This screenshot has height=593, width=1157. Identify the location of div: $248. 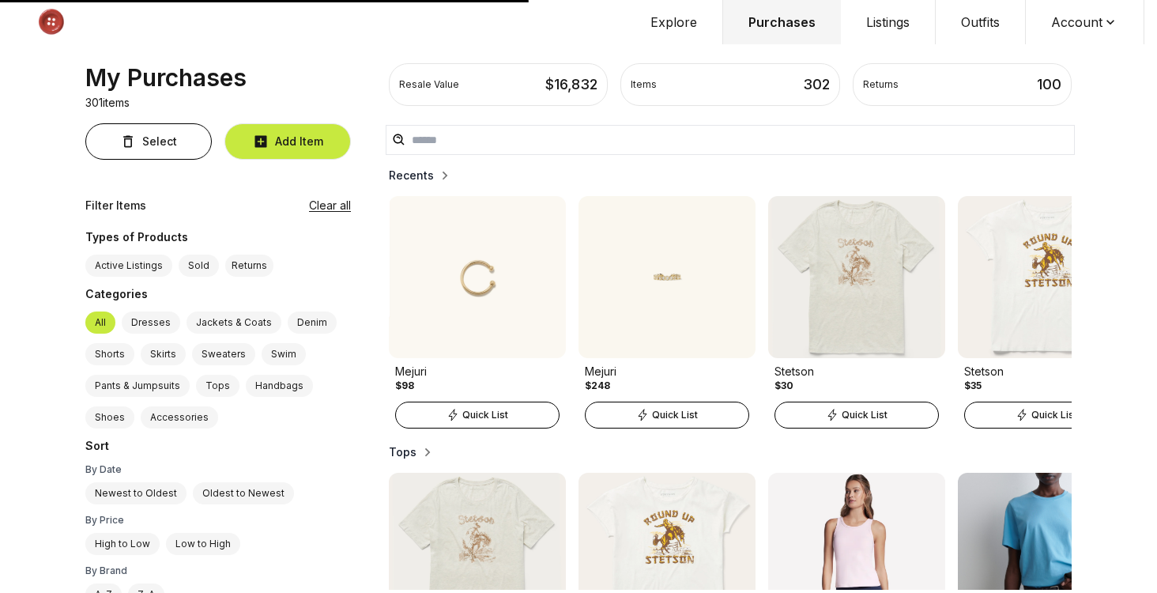
(597, 386).